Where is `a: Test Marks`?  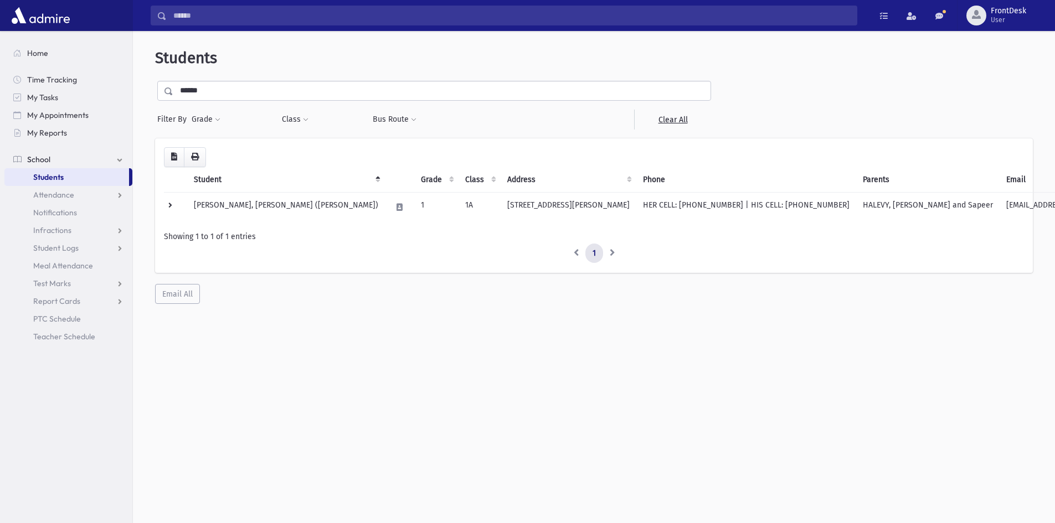
a: Test Marks is located at coordinates (68, 284).